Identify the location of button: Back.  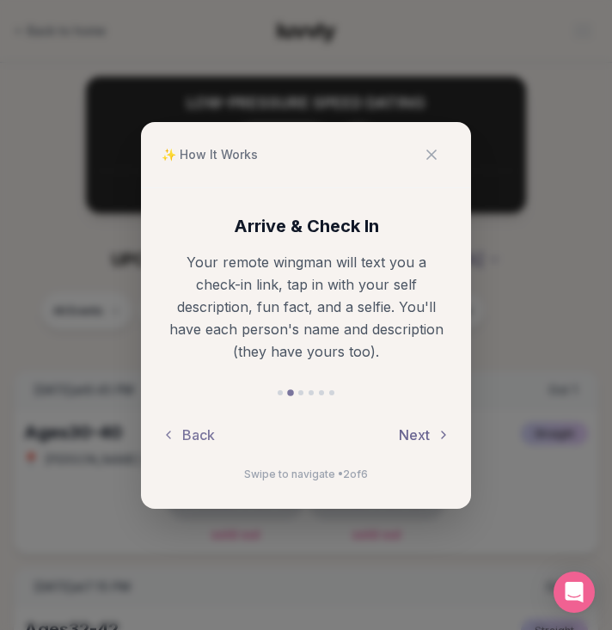
(188, 435).